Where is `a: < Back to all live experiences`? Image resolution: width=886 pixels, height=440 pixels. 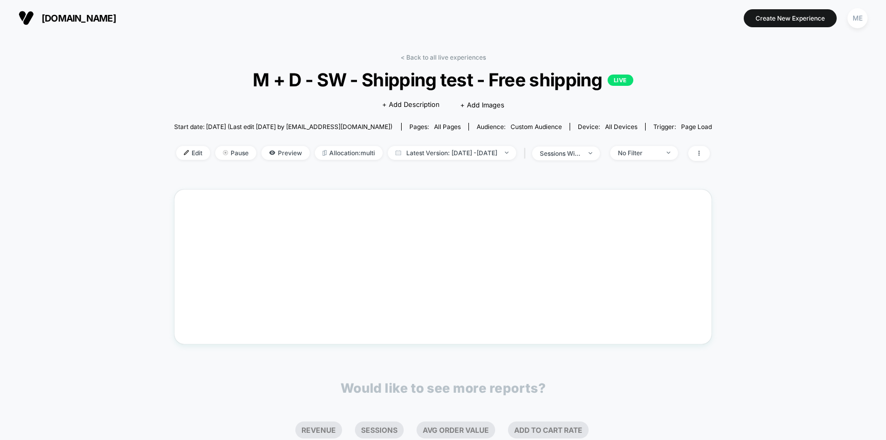
a: < Back to all live experiences is located at coordinates (443, 57).